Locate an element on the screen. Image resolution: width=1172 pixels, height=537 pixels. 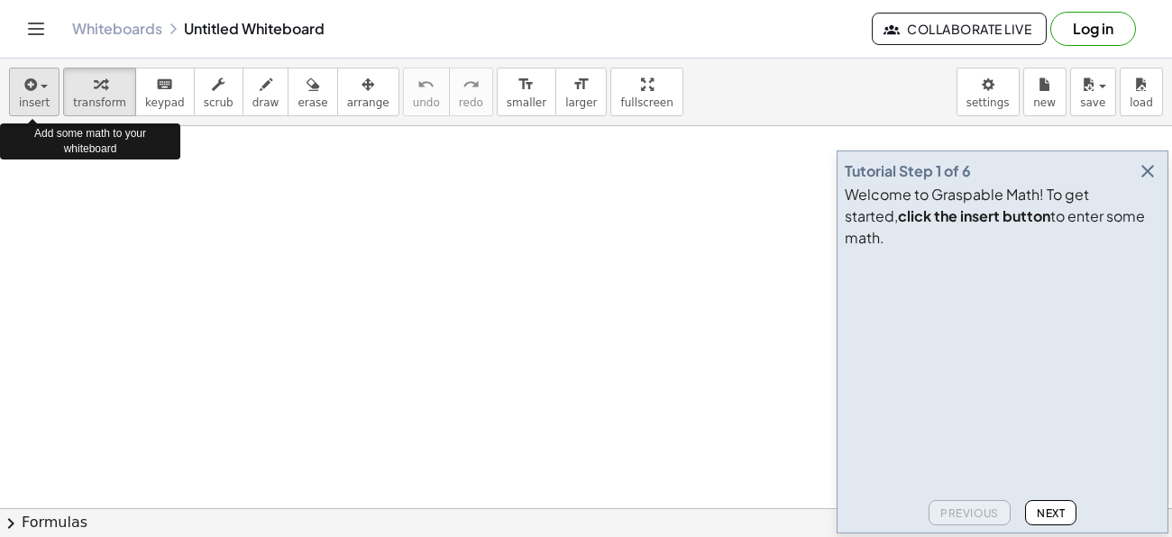
i: redo is located at coordinates (470, 85).